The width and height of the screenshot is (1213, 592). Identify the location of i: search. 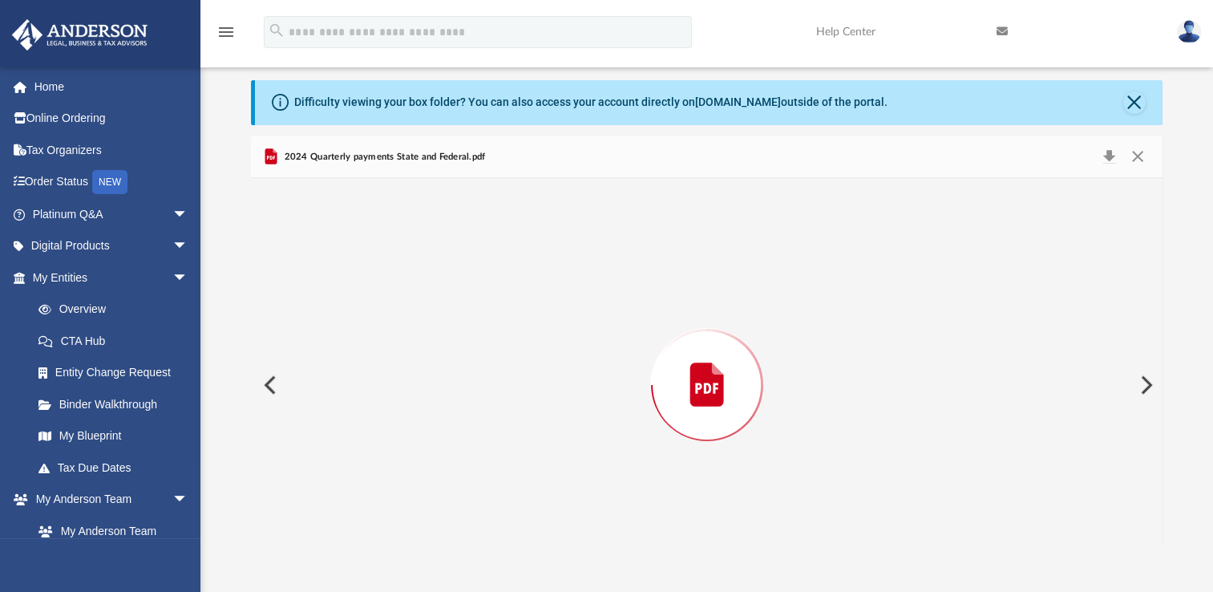
(277, 30).